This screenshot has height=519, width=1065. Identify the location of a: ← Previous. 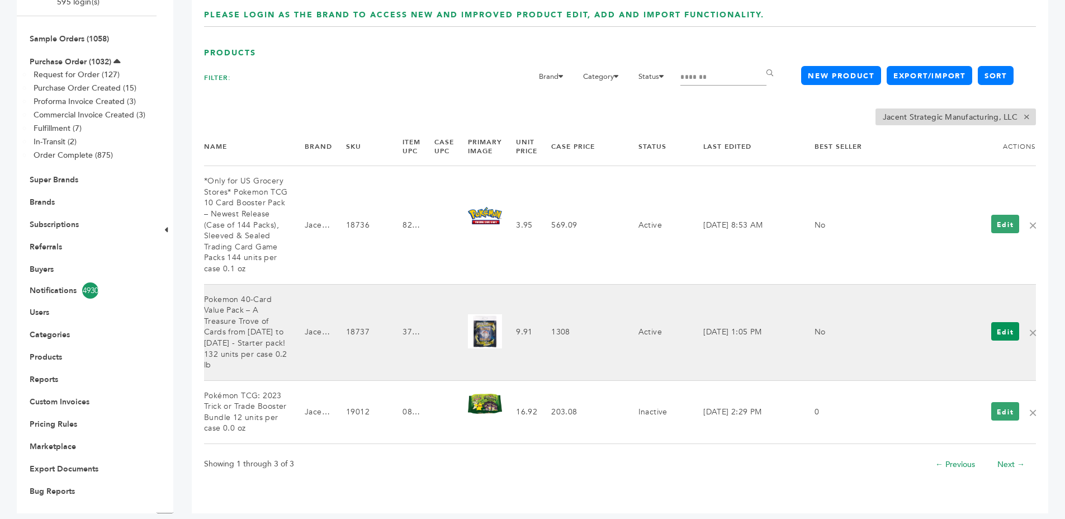
(955, 464).